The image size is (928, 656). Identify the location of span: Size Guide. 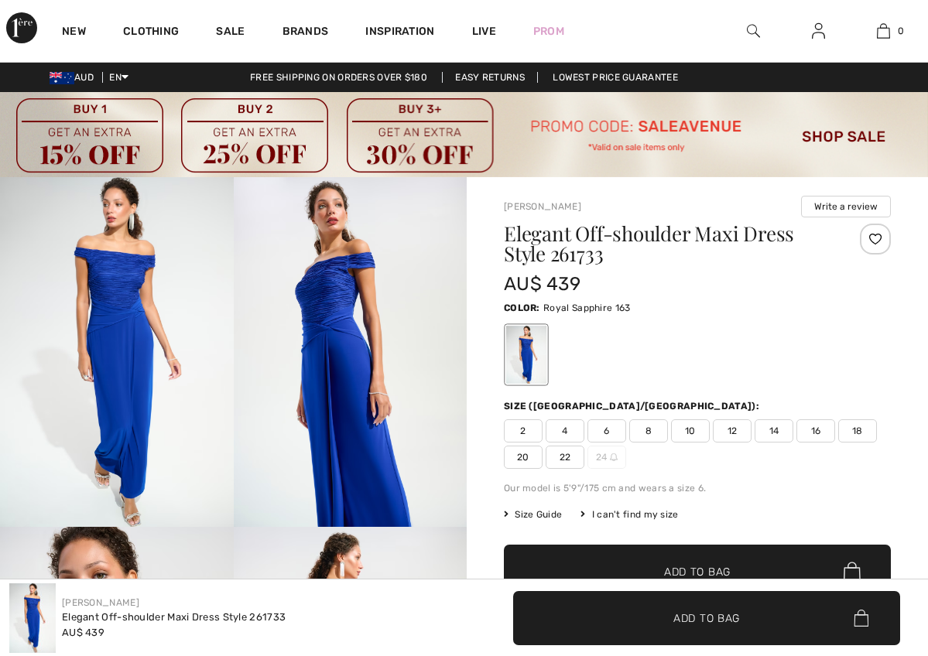
(532, 515).